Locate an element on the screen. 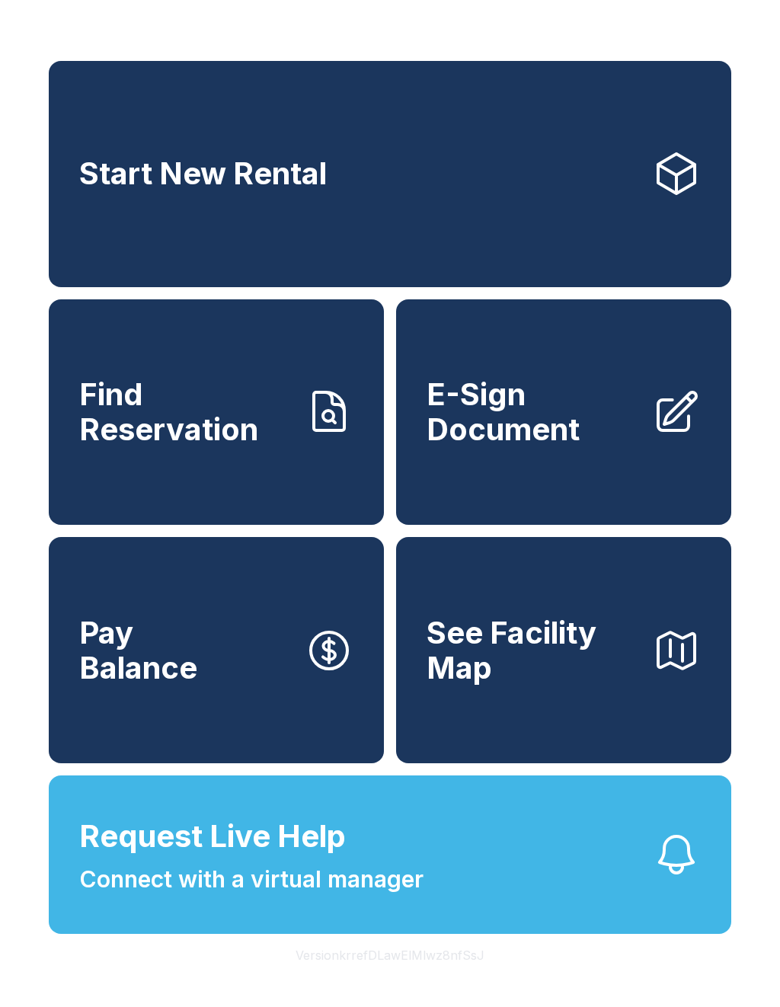 Image resolution: width=780 pixels, height=1007 pixels. a: E-Sign Document is located at coordinates (564, 412).